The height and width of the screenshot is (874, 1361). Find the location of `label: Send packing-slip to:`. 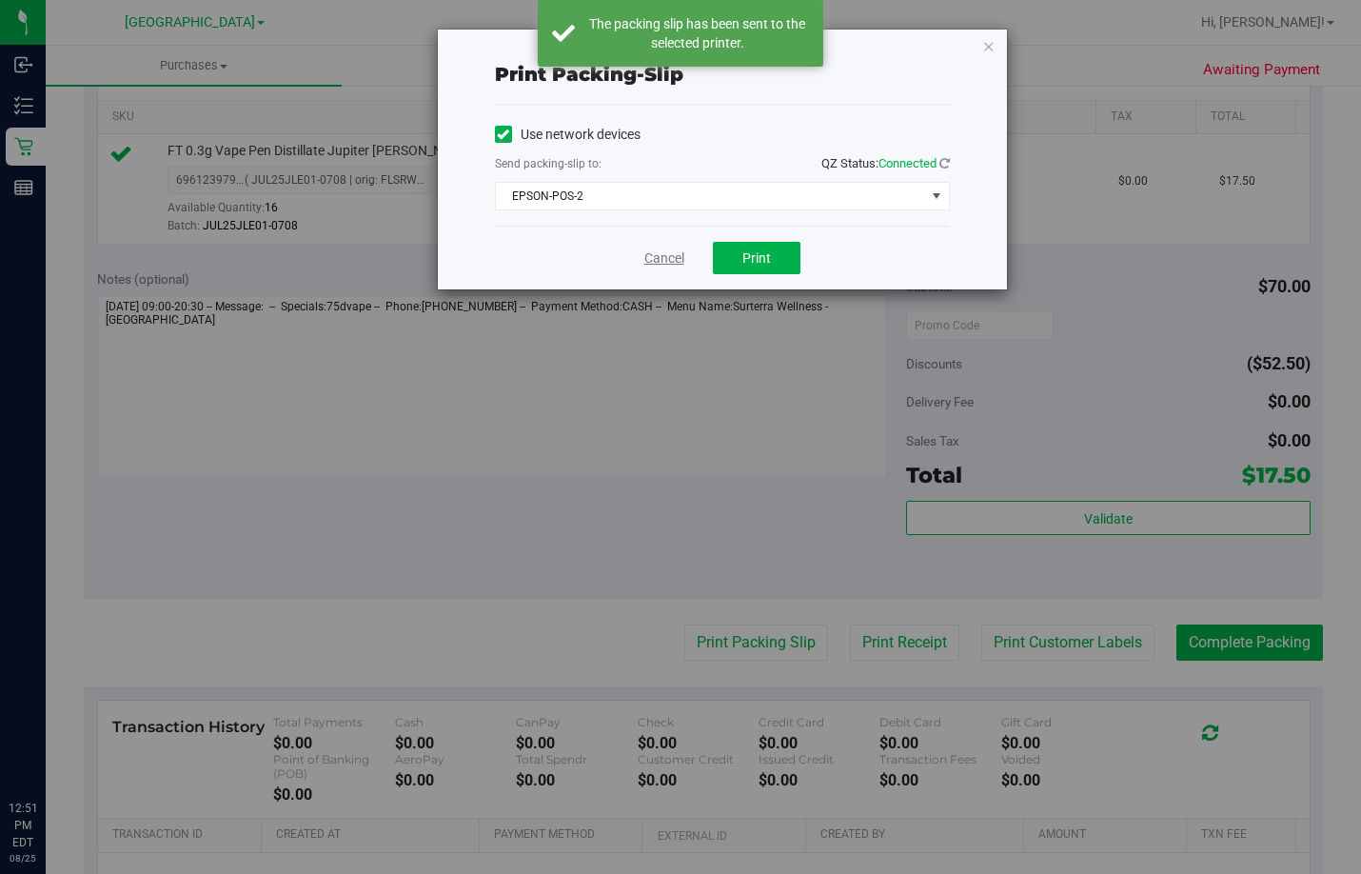

label: Send packing-slip to: is located at coordinates (548, 164).